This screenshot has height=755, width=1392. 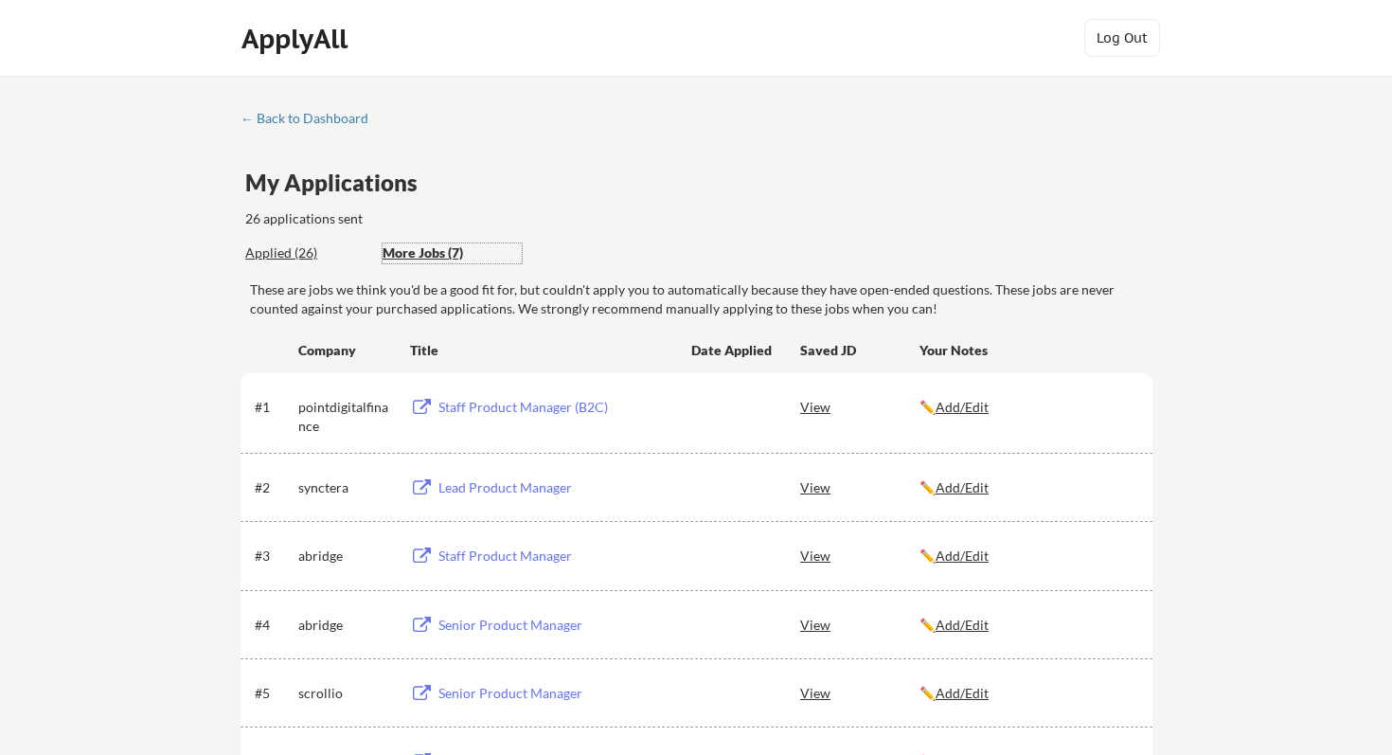 What do you see at coordinates (307, 253) in the screenshot?
I see `div: Applied (26)` at bounding box center [307, 253].